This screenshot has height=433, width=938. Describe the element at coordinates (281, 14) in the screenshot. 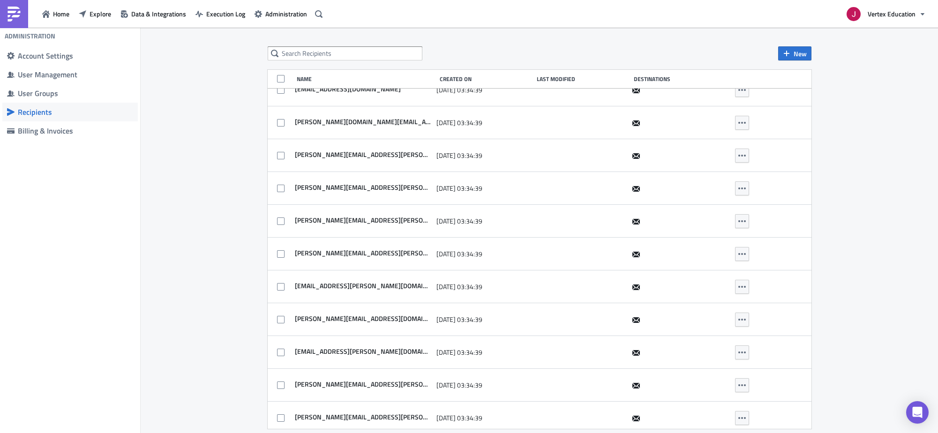

I see `a: Administration` at that location.